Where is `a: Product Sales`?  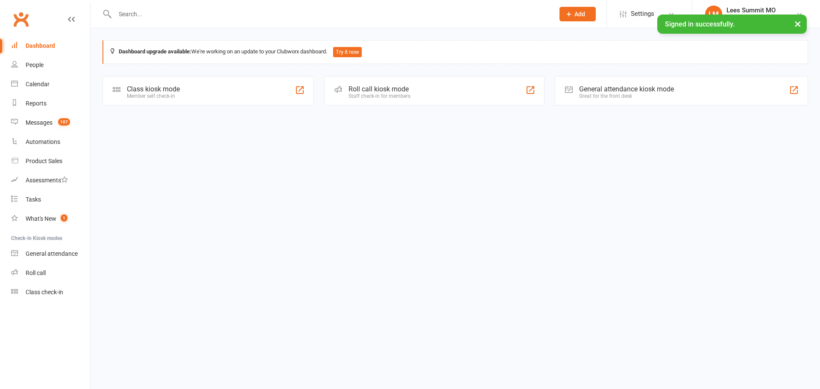 a: Product Sales is located at coordinates (50, 161).